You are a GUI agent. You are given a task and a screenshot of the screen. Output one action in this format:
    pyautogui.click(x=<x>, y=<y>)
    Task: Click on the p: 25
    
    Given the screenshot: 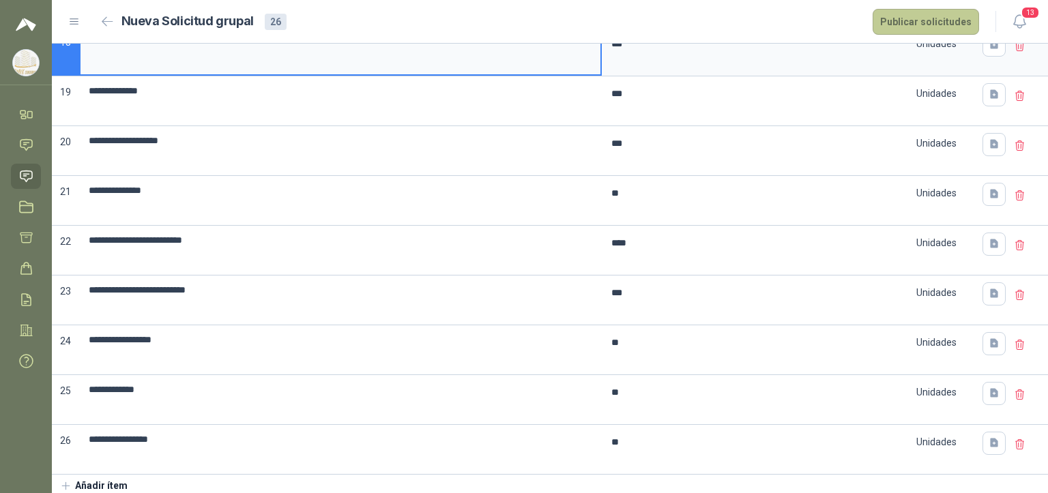 What is the action you would take?
    pyautogui.click(x=66, y=400)
    